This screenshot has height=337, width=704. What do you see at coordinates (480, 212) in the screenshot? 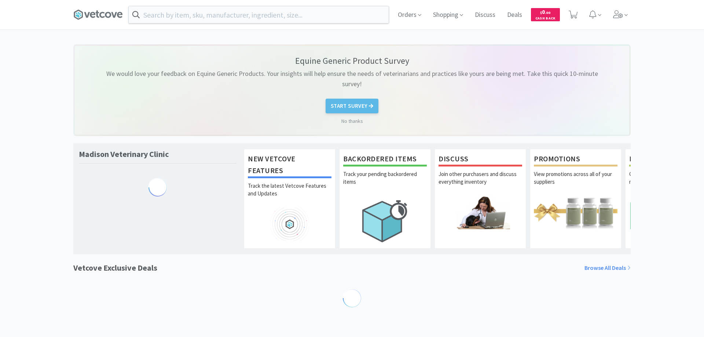
I see `img: hero_discuss.png` at bounding box center [480, 212].